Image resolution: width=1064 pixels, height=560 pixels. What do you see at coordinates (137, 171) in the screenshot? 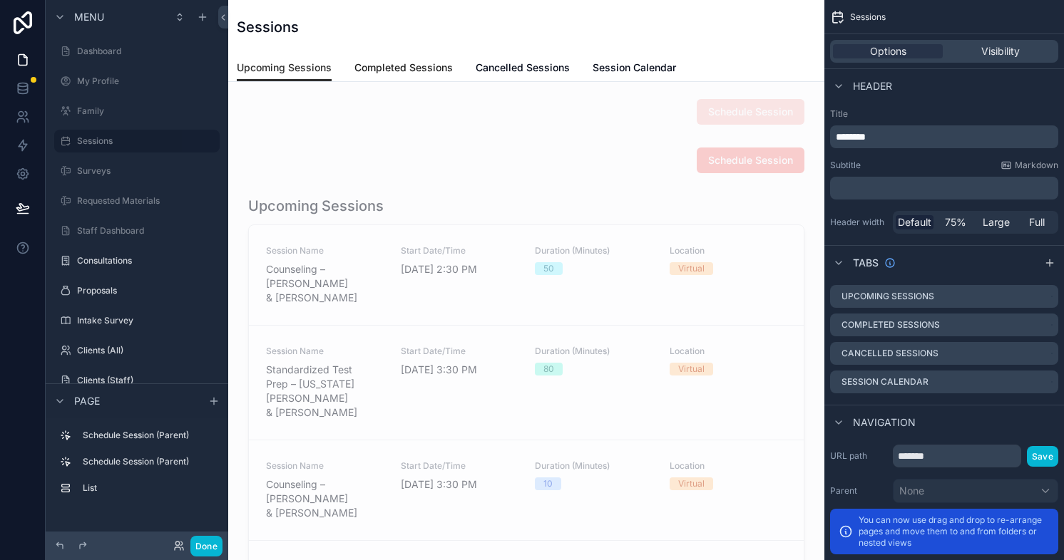
I see `a: Surveys` at bounding box center [137, 171].